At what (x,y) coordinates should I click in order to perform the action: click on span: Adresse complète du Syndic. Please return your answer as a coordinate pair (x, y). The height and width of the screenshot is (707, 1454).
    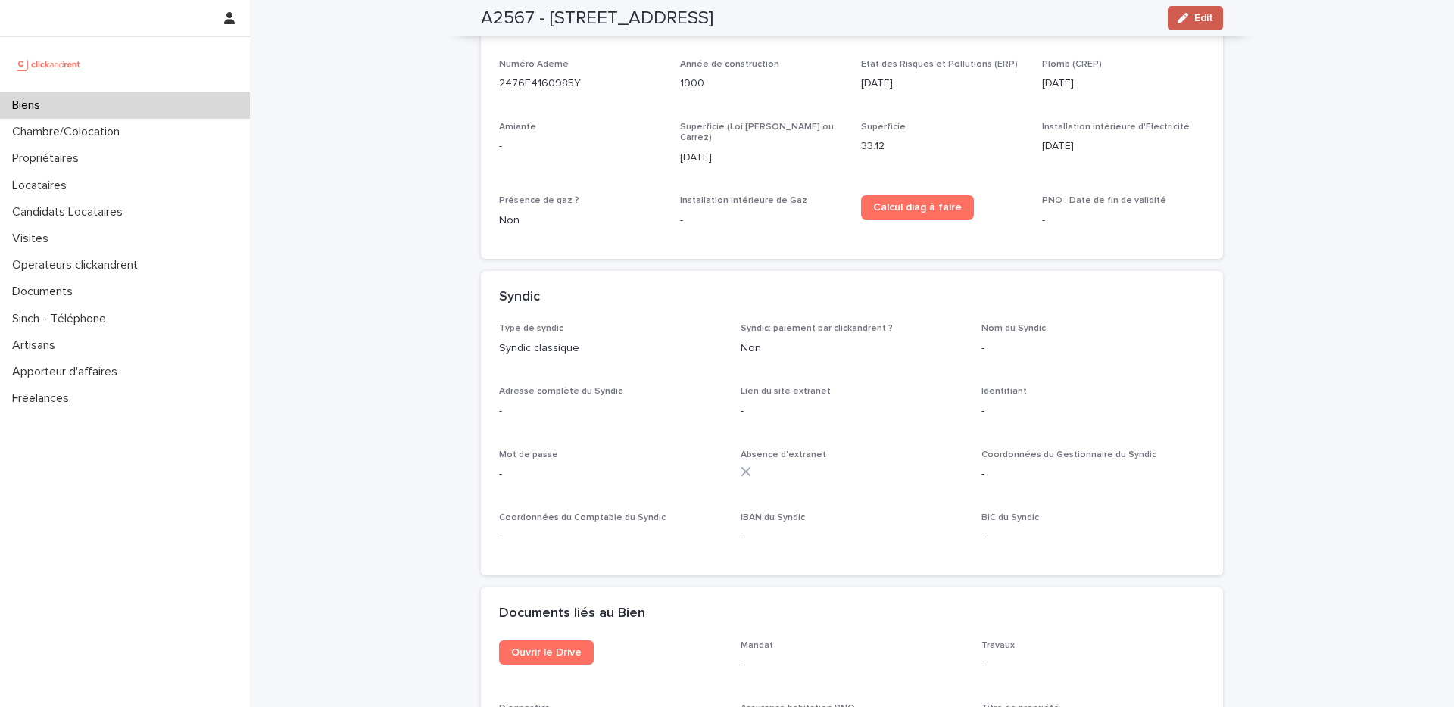
    Looking at the image, I should click on (560, 392).